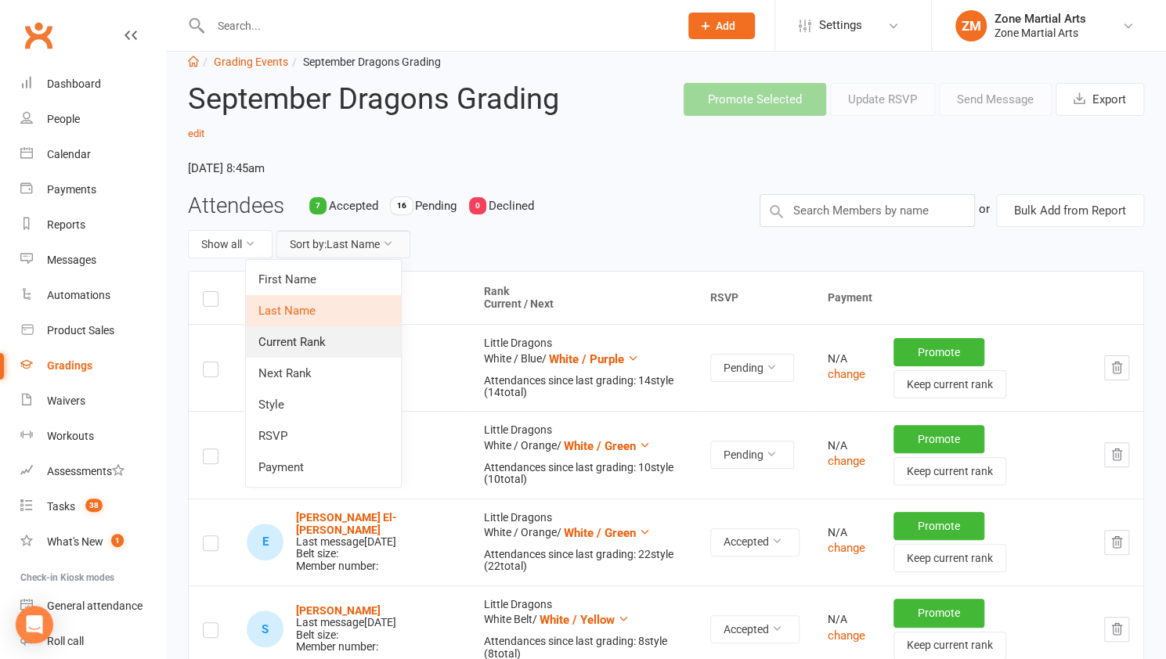 This screenshot has width=1166, height=659. Describe the element at coordinates (196, 133) in the screenshot. I see `a: edit` at that location.